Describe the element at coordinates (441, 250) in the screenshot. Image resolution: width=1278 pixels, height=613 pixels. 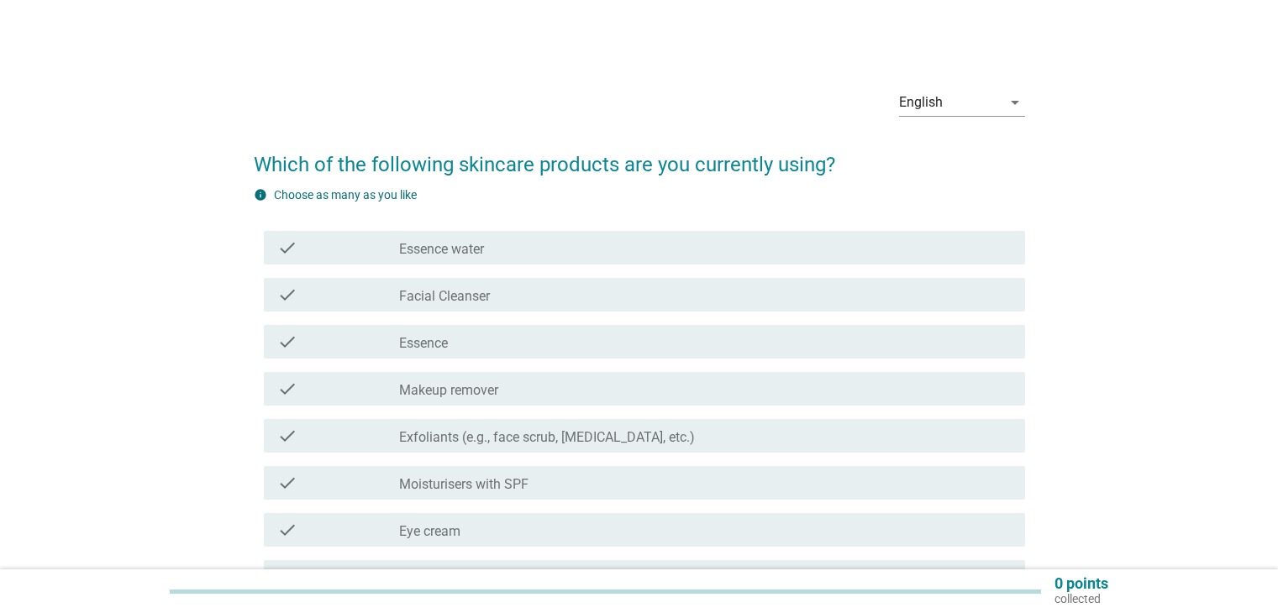
I see `label: Essence water` at that location.